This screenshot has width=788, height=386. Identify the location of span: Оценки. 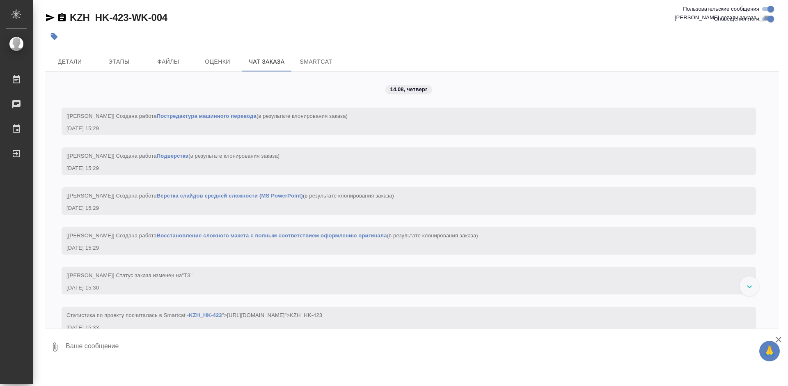
(218, 62).